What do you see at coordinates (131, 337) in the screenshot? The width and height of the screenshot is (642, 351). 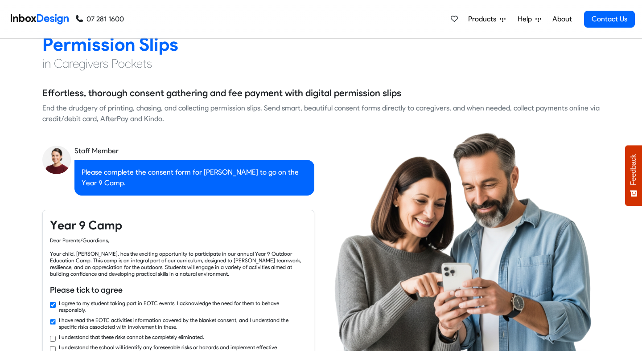 I see `label: I understand that these risks cannot be completely eliminated.` at bounding box center [131, 337].